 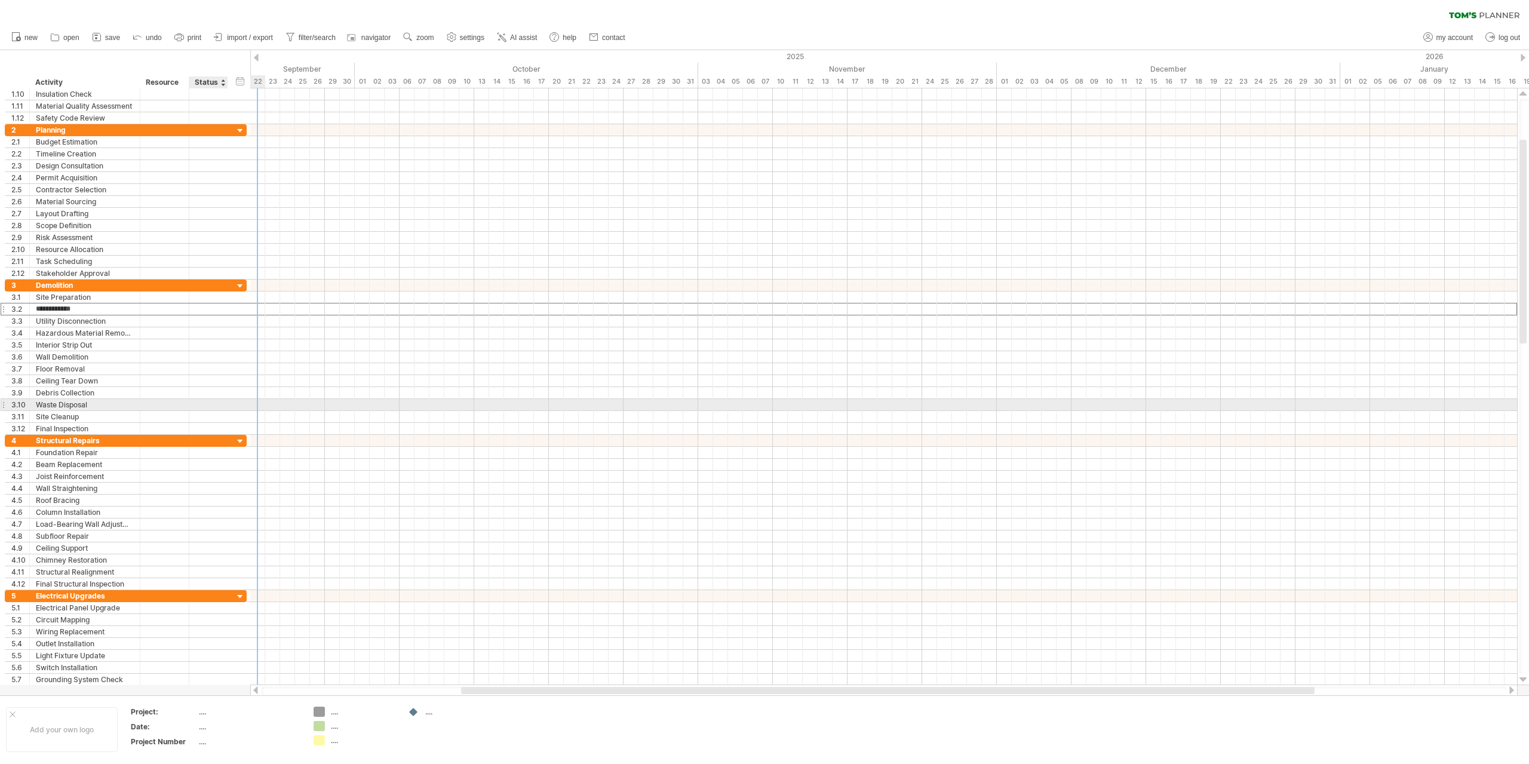 What do you see at coordinates (1454, 38) in the screenshot?
I see `span: my account` at bounding box center [1454, 38].